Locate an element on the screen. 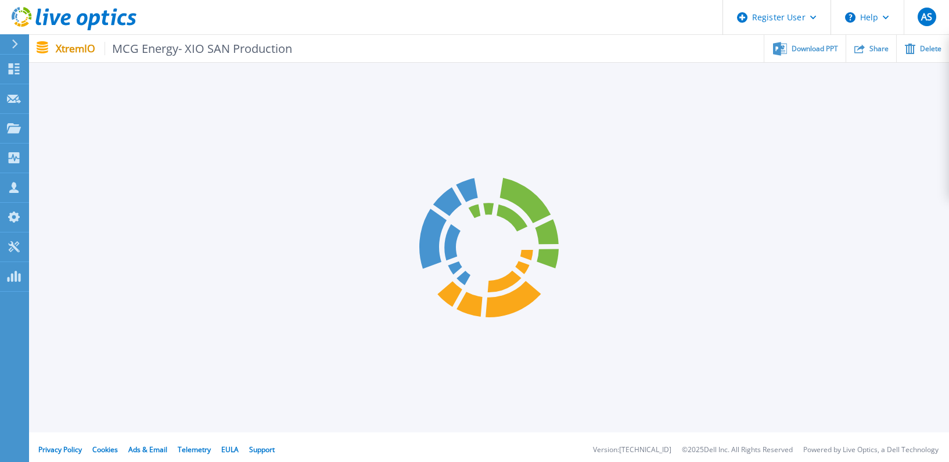 The height and width of the screenshot is (462, 949). p: XtremIO is located at coordinates (174, 48).